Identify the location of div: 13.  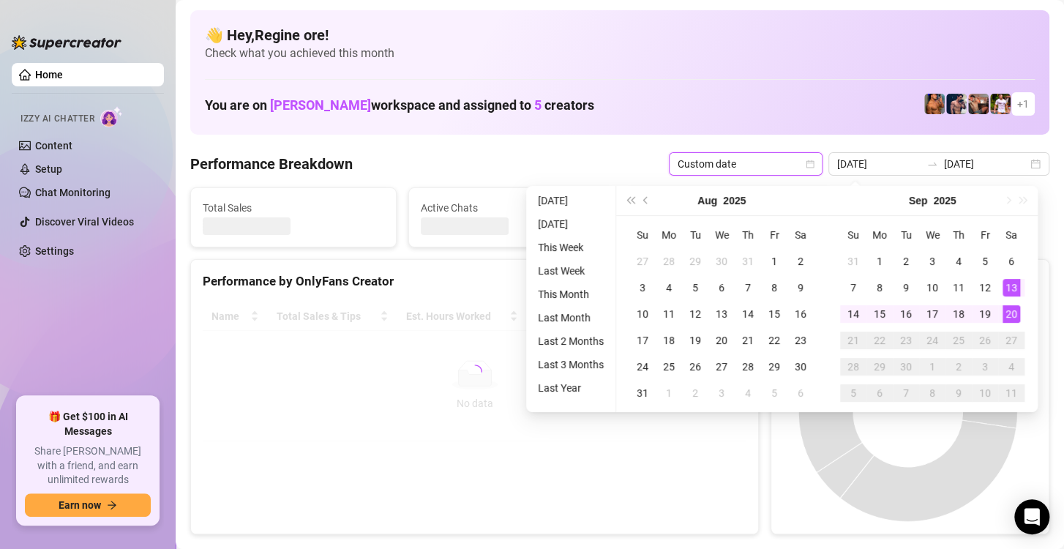
(721, 314).